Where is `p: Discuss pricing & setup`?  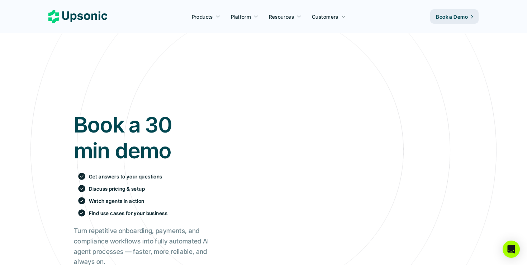
p: Discuss pricing & setup is located at coordinates (117, 188).